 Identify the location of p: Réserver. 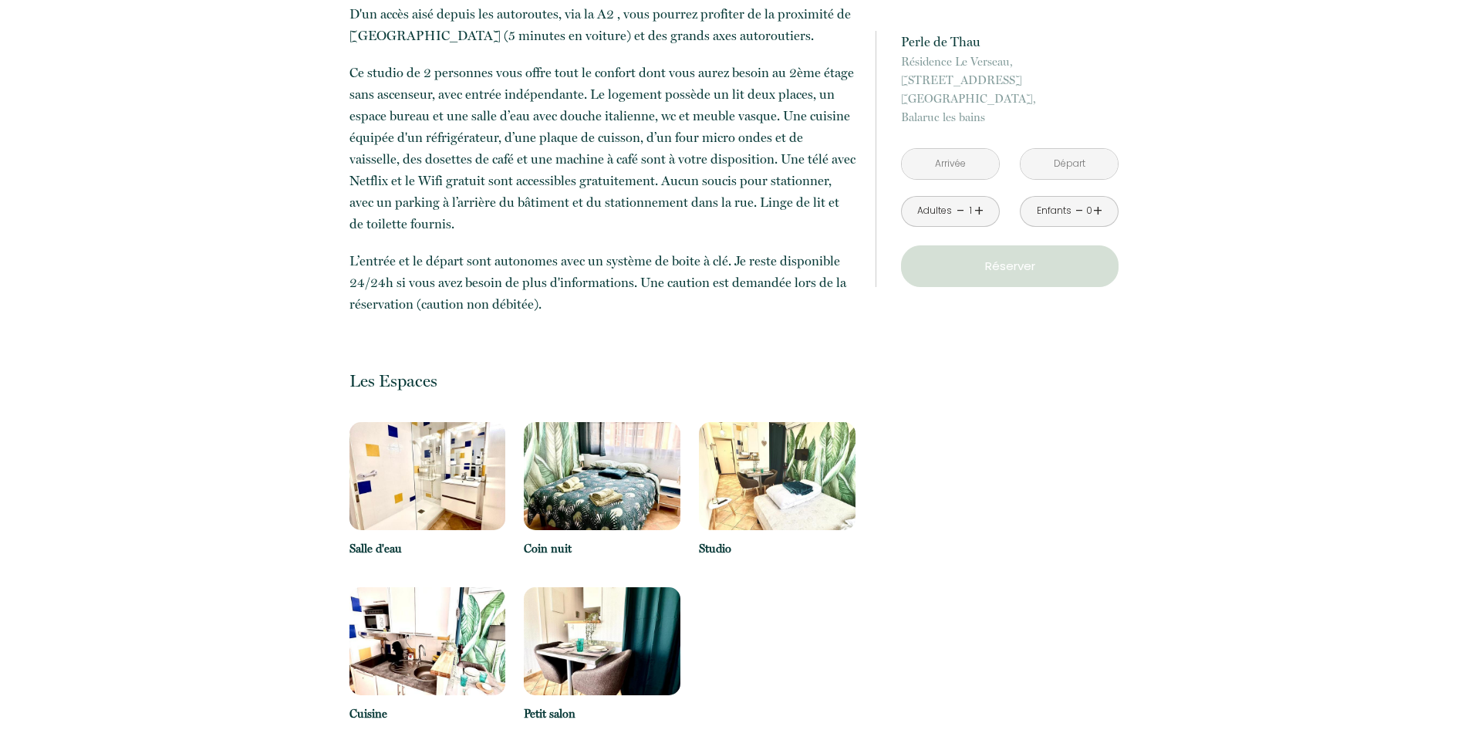
(1010, 266).